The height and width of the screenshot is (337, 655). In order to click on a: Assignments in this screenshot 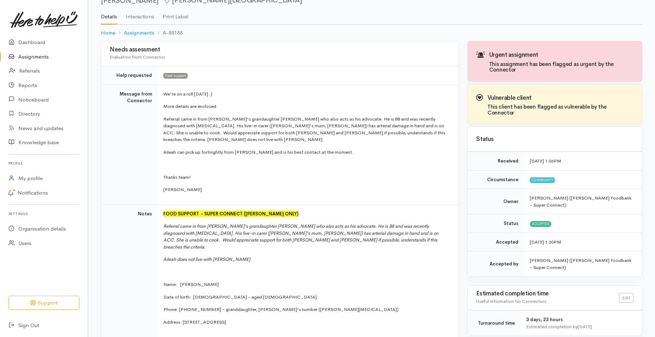, I will do `click(139, 33)`.